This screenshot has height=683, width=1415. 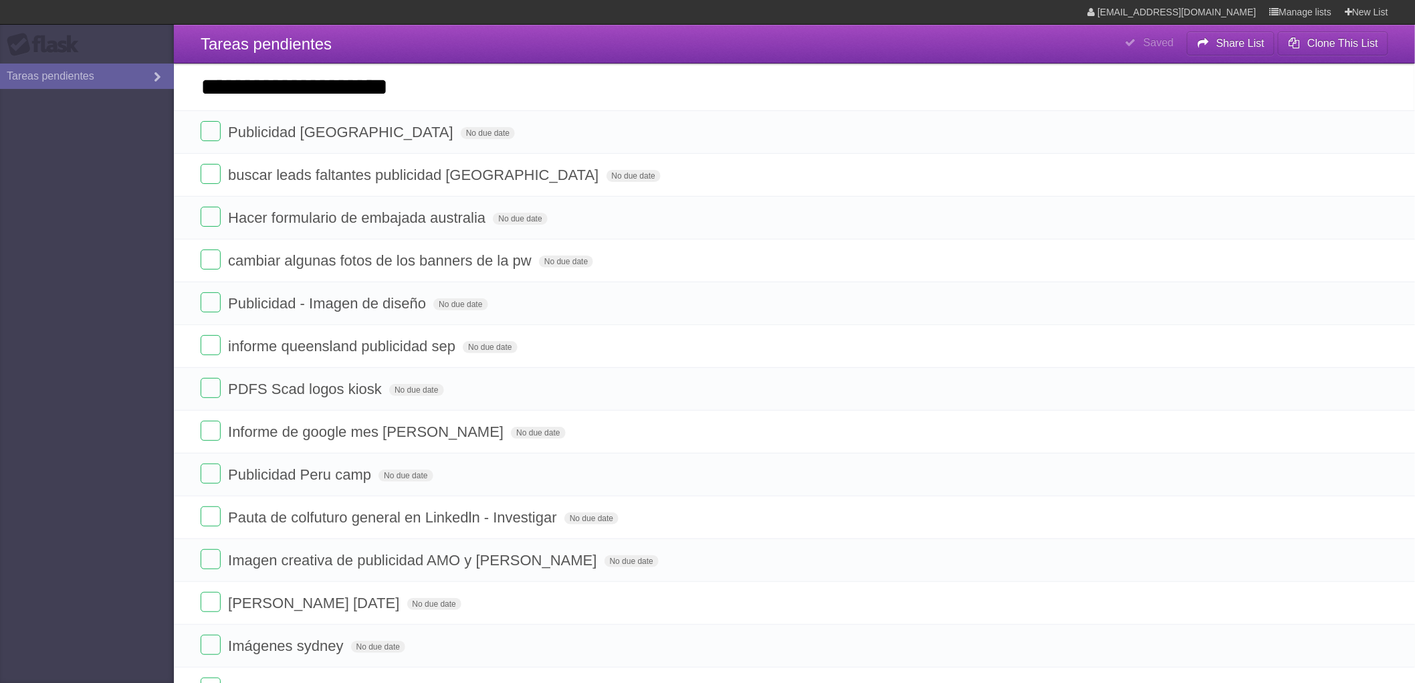 What do you see at coordinates (394, 517) in the screenshot?
I see `span: Pauta de colfuturo general en Linkedln - Investigar` at bounding box center [394, 517].